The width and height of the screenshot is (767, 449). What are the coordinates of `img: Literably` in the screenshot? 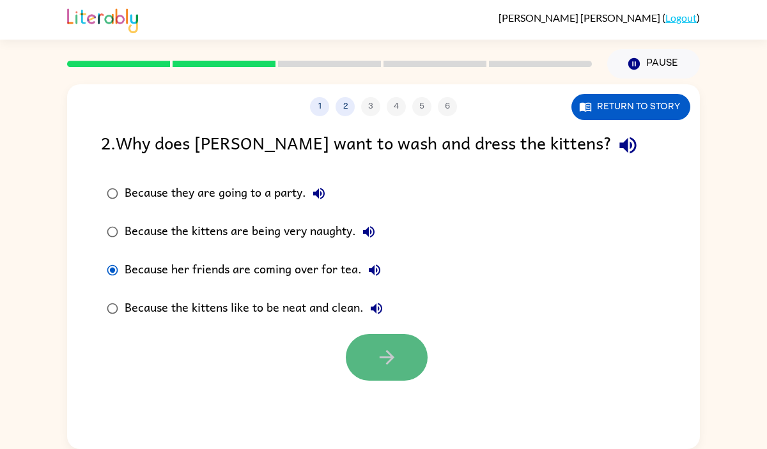 It's located at (102, 19).